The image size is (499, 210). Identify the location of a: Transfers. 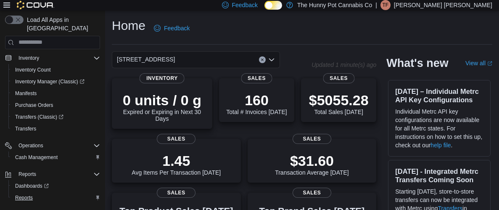
(26, 129).